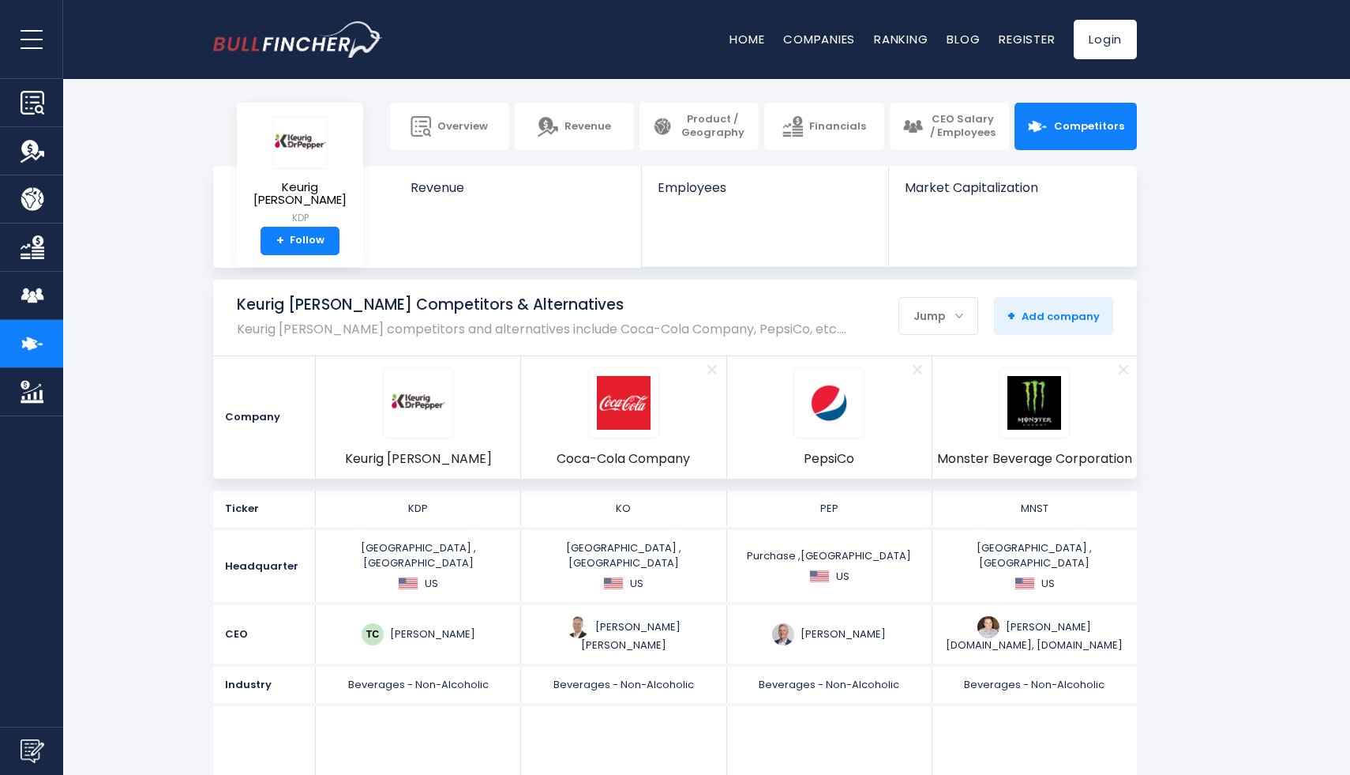 The height and width of the screenshot is (775, 1350). I want to click on img: MNST logo, so click(1034, 403).